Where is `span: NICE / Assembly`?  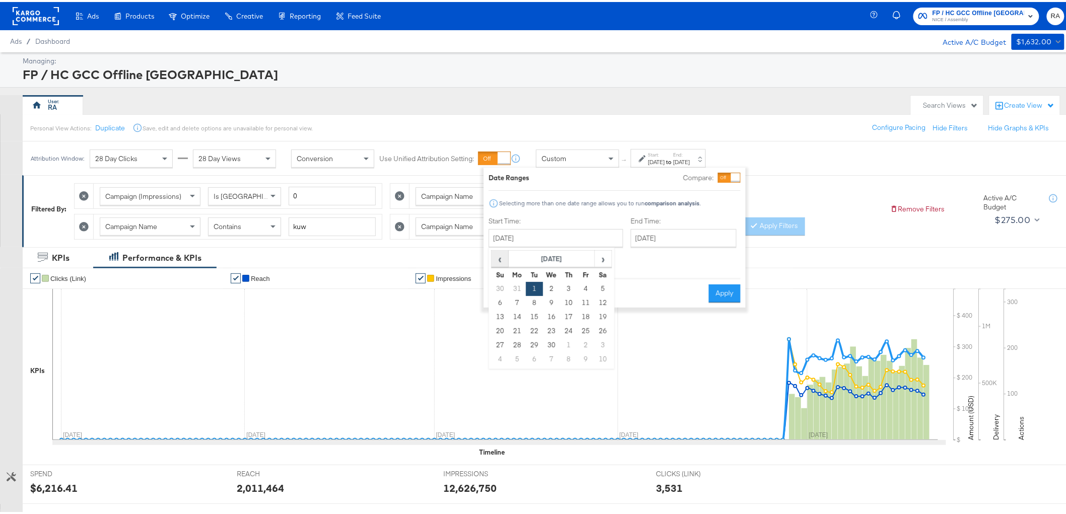
span: NICE / Assembly is located at coordinates (978, 18).